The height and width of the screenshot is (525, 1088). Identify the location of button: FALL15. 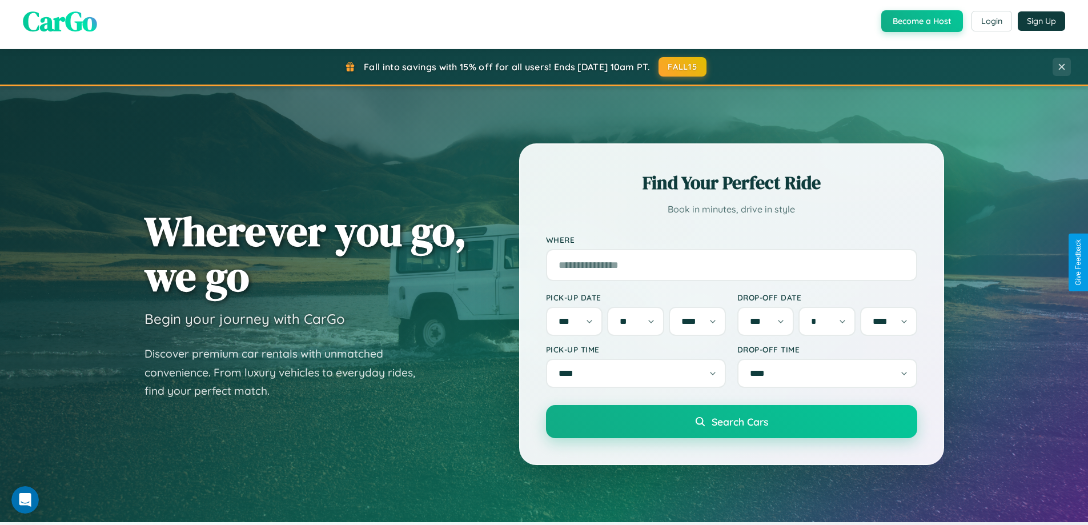
(683, 67).